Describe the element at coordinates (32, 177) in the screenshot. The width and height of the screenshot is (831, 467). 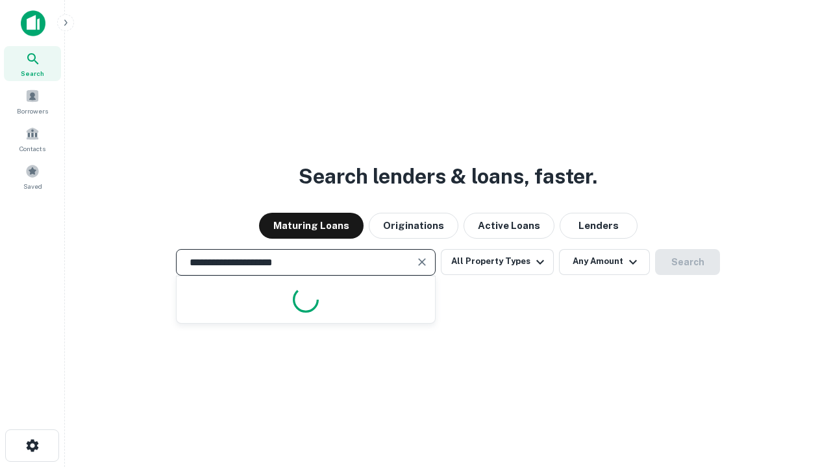
I see `div: Saved` at that location.